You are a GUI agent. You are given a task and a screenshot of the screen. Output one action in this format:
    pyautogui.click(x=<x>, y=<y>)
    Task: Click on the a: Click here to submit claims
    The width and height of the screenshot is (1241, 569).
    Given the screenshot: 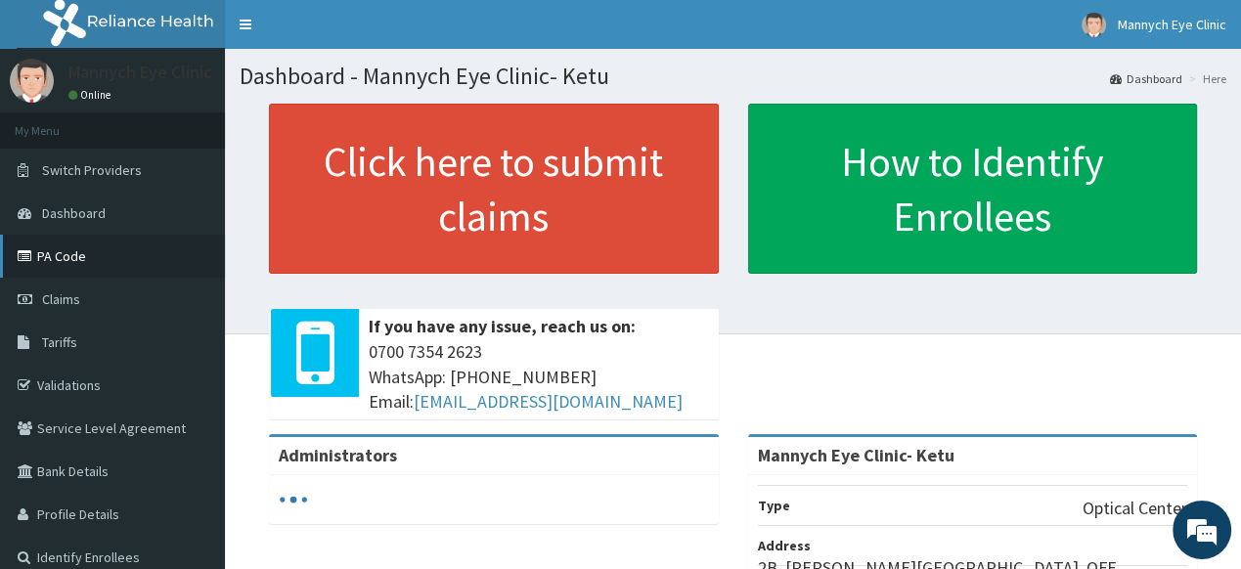 What is the action you would take?
    pyautogui.click(x=494, y=189)
    